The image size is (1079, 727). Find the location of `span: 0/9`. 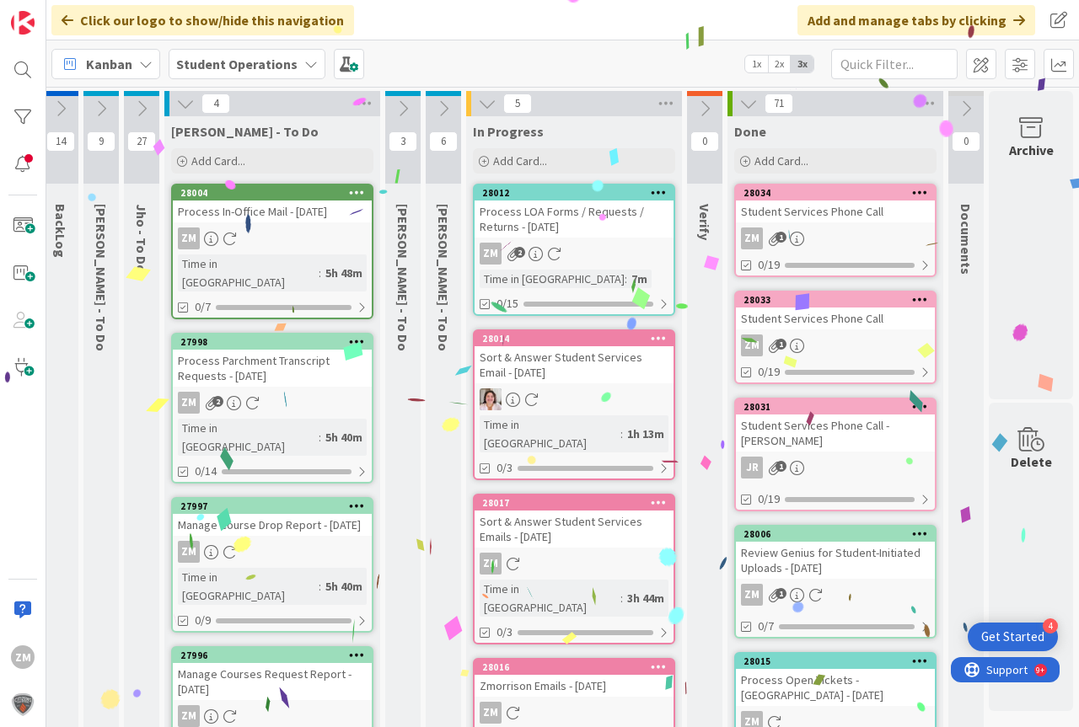

span: 0/9 is located at coordinates (202, 620).